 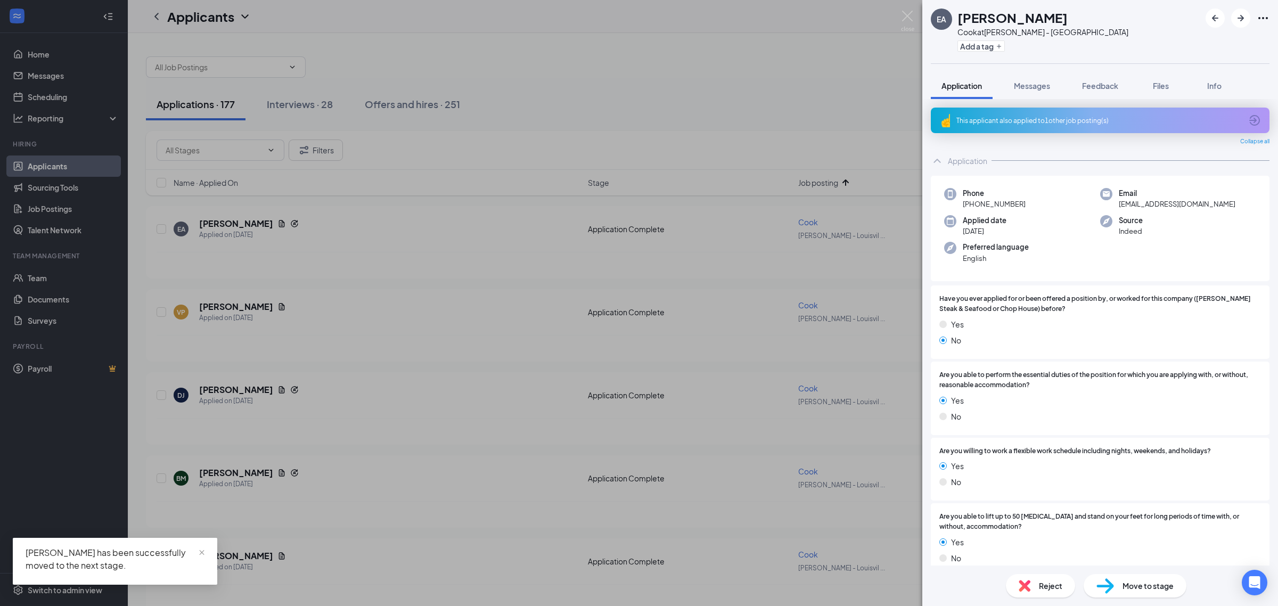 I want to click on svg: ChevronUp, so click(x=937, y=161).